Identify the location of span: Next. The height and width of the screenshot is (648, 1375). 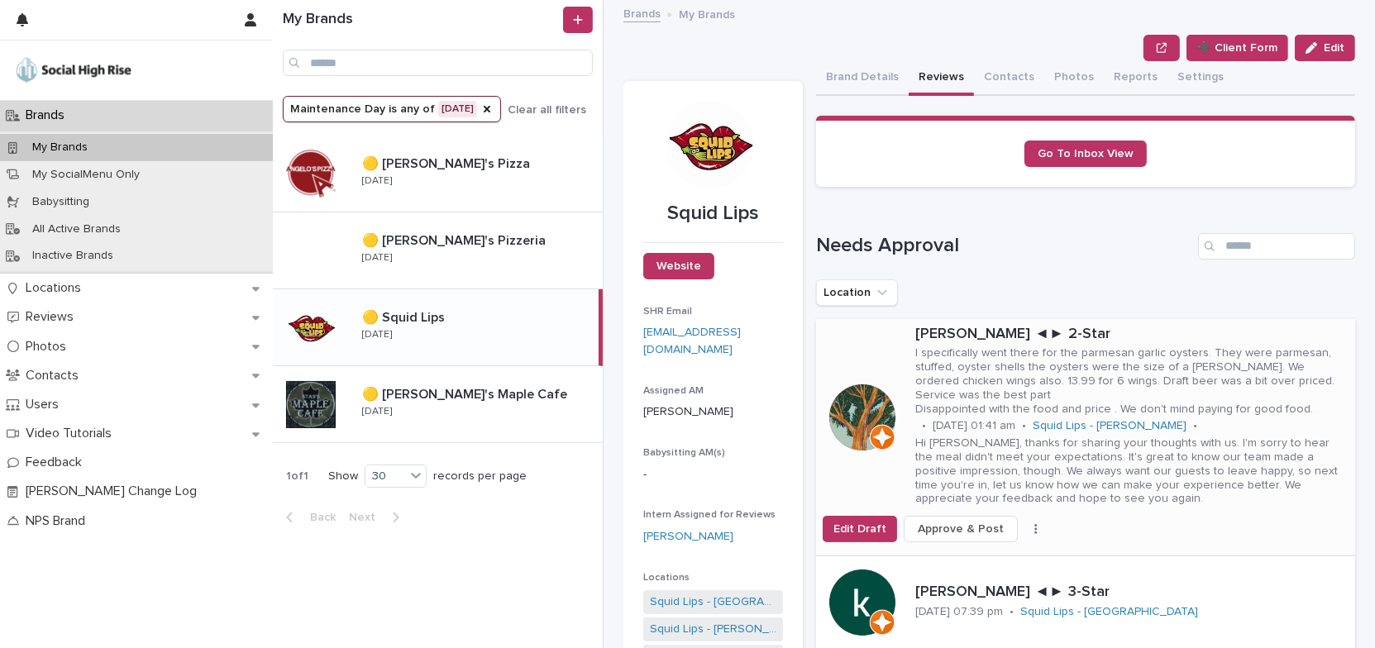
(367, 518).